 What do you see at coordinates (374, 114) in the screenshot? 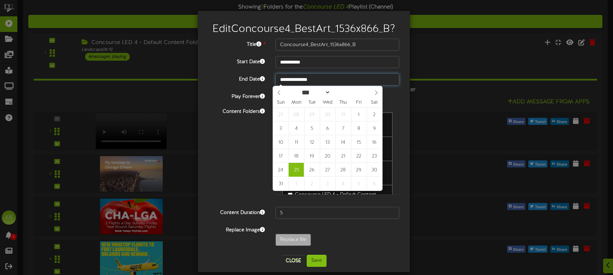
I see `span: August 2, 2025` at bounding box center [374, 114].